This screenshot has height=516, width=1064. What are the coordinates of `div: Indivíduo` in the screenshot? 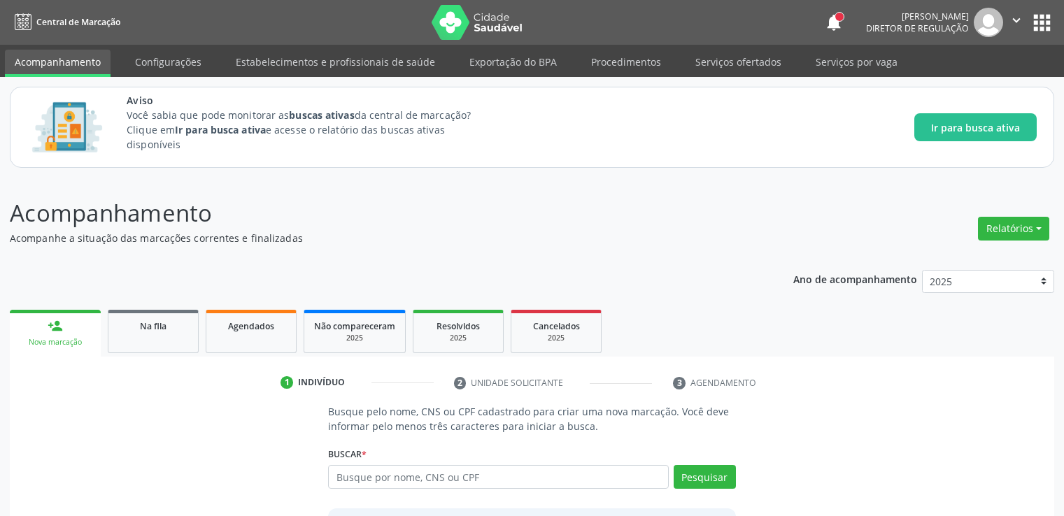 It's located at (321, 383).